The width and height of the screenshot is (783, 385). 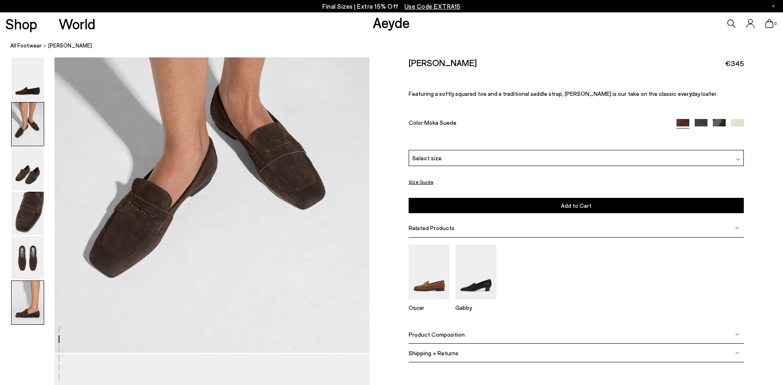 I want to click on button: Add to Cart, so click(x=576, y=205).